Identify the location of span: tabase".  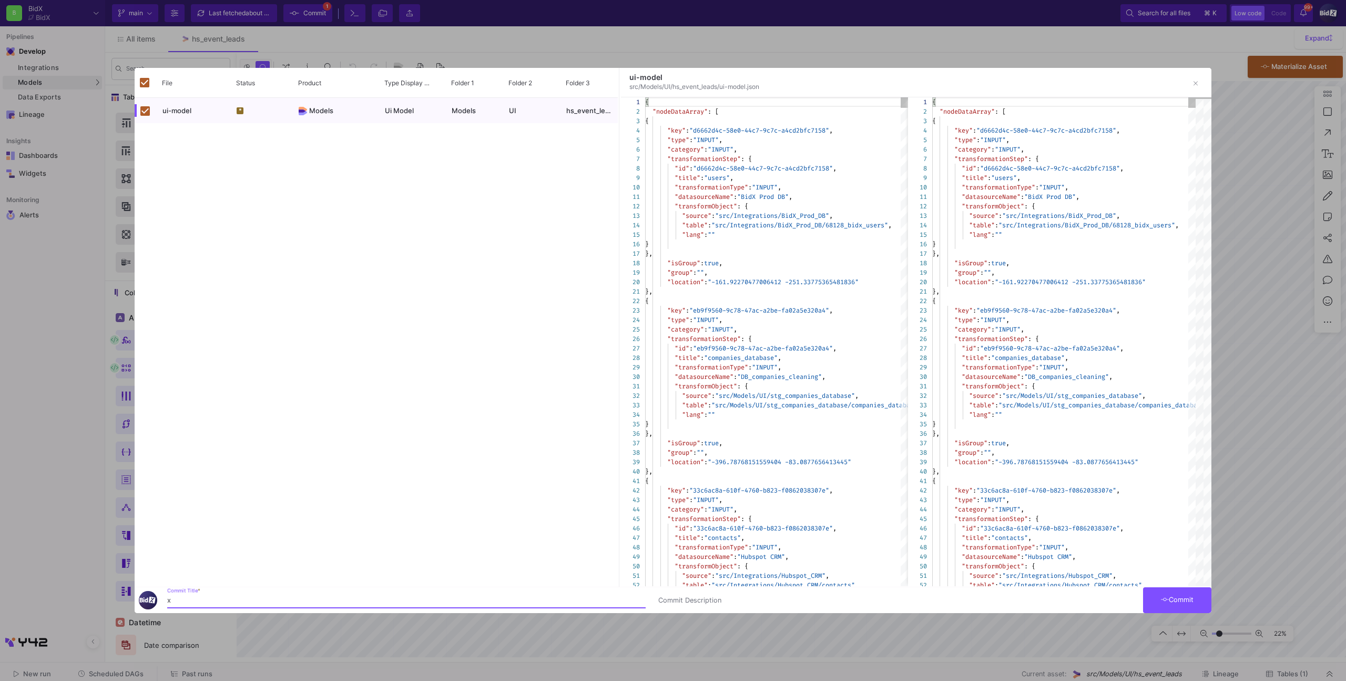
(908, 405).